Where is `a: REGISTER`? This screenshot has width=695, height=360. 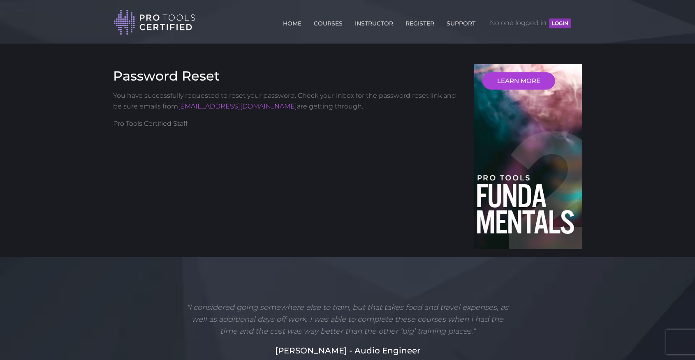 a: REGISTER is located at coordinates (420, 22).